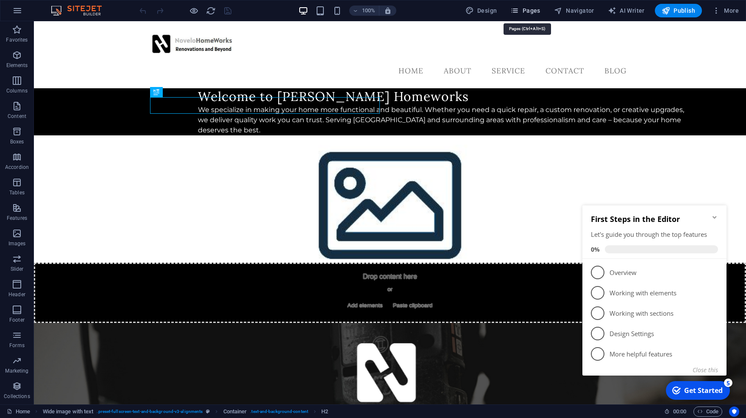 This screenshot has height=418, width=746. What do you see at coordinates (75, 22) in the screenshot?
I see `h2: First Steps in the Editor` at bounding box center [75, 22].